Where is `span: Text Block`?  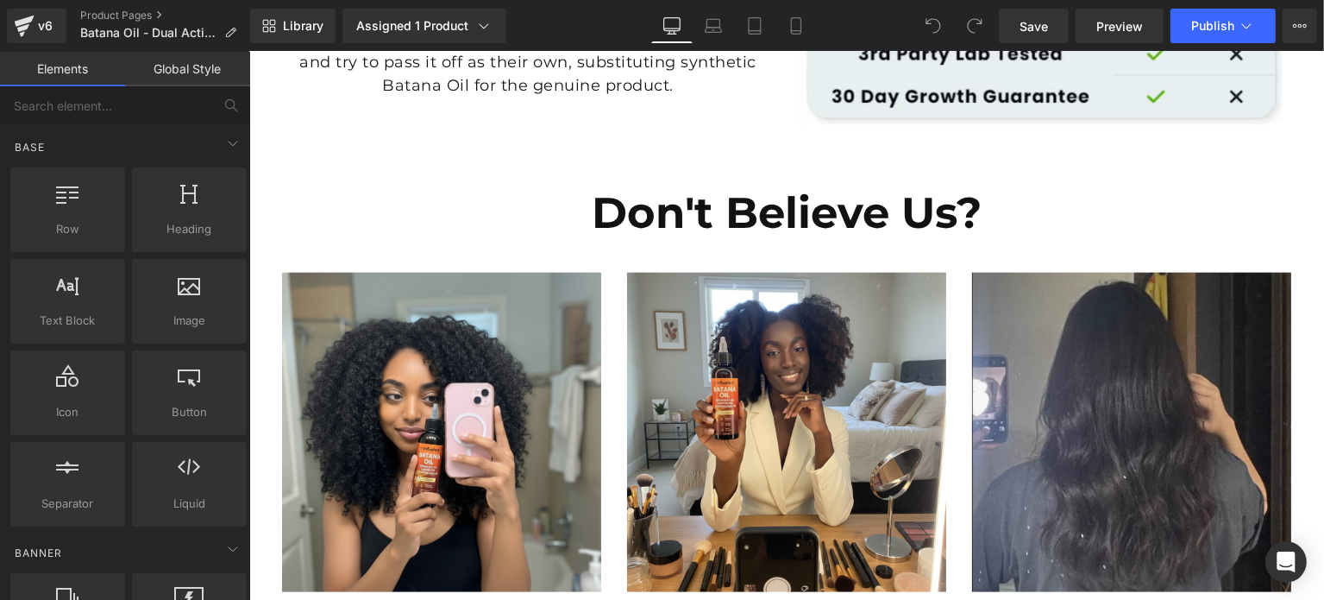
span: Text Block is located at coordinates (67, 320).